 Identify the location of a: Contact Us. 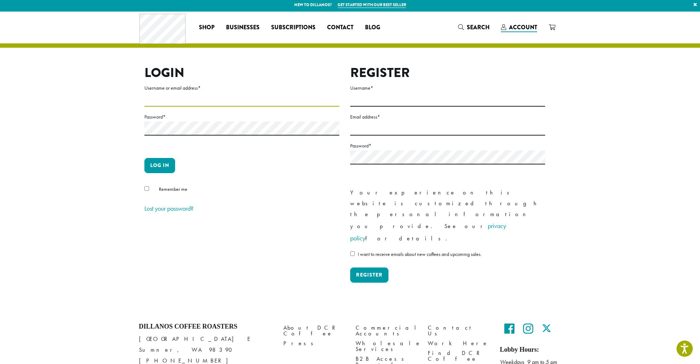
(459, 330).